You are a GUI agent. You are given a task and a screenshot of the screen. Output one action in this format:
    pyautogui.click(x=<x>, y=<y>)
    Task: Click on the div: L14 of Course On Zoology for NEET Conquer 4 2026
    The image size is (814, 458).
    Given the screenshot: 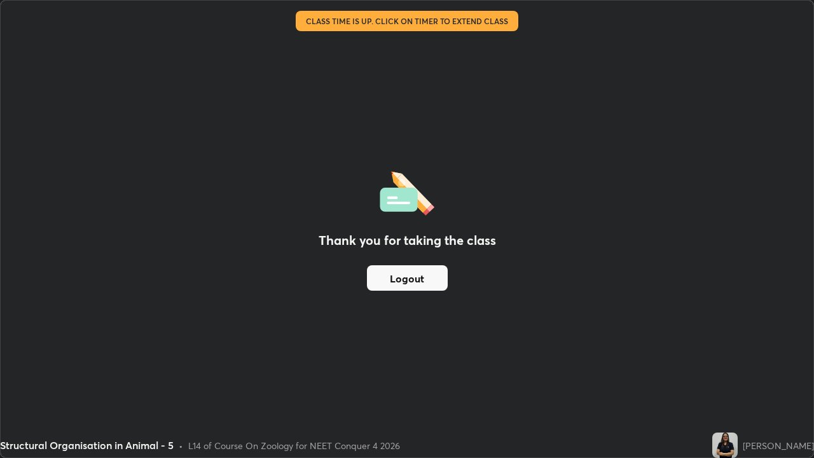 What is the action you would take?
    pyautogui.click(x=294, y=445)
    